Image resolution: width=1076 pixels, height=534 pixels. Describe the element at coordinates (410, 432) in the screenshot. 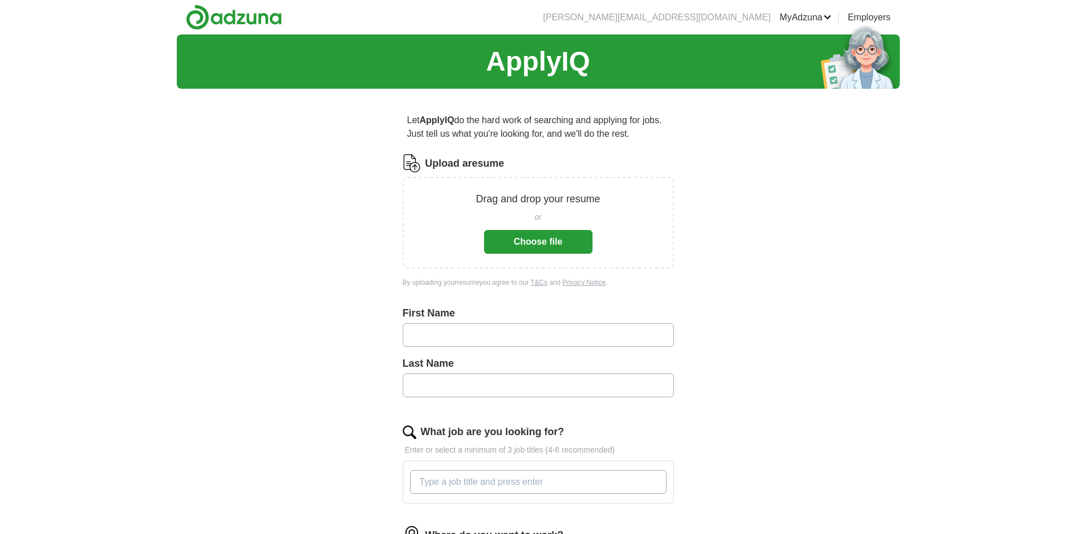

I see `img: search.png` at that location.